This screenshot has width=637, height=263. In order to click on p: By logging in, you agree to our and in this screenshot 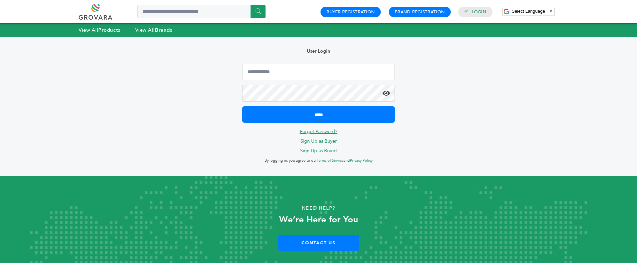, I will do `click(319, 161)`.